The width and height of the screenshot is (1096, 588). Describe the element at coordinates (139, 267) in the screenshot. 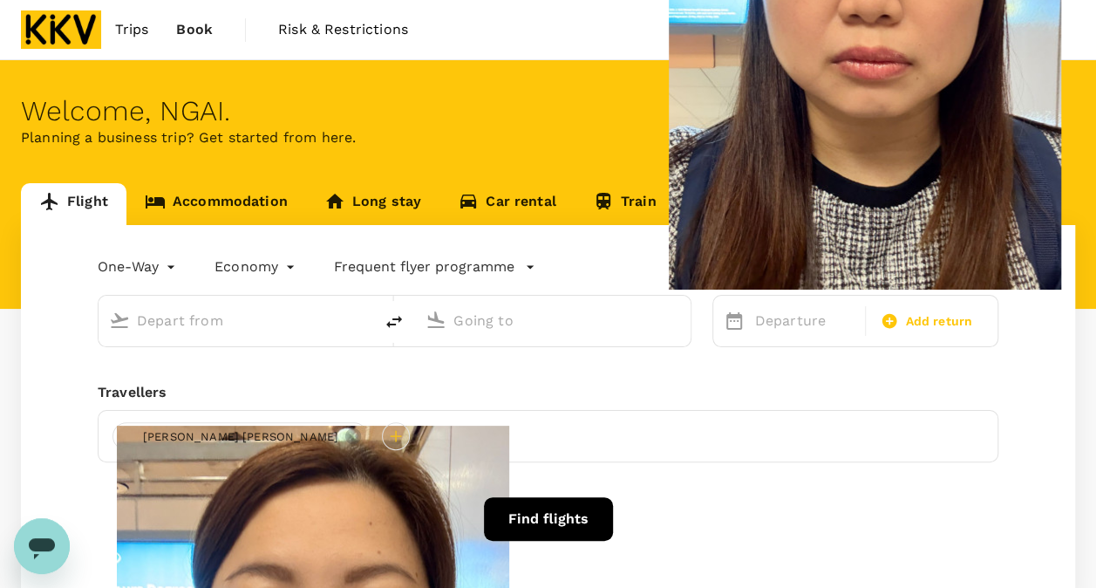

I see `div: One-Way` at that location.